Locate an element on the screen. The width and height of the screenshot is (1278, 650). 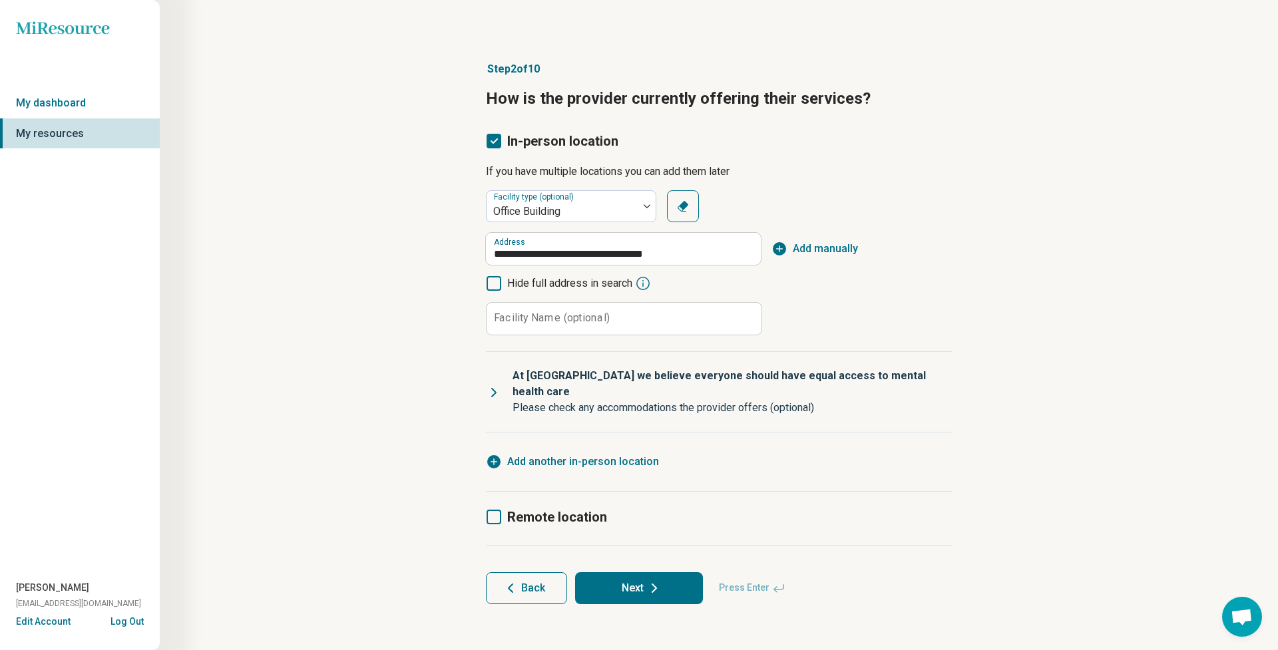
p: How is the provider currently offering their services? is located at coordinates (719, 99).